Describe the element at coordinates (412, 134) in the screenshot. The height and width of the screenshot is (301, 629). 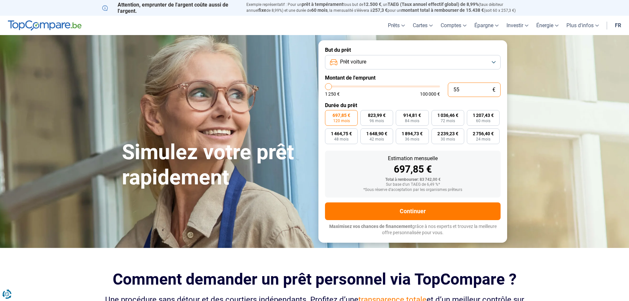
I see `span: 1 894,73 €` at that location.